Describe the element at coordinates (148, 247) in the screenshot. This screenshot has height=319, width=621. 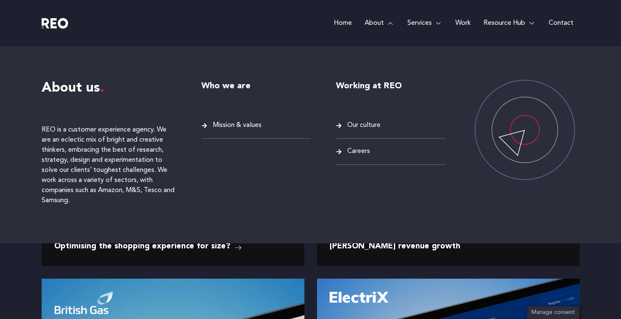
I see `a: Optimising the shopping experience for size?` at that location.